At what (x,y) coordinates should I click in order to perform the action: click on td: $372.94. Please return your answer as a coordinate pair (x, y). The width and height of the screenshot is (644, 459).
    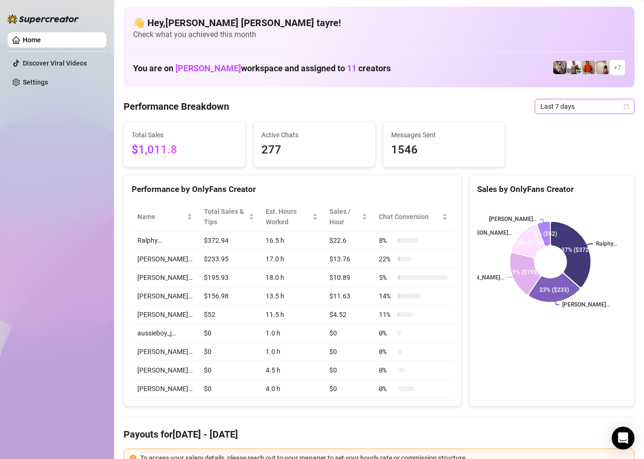
    Looking at the image, I should click on (229, 240).